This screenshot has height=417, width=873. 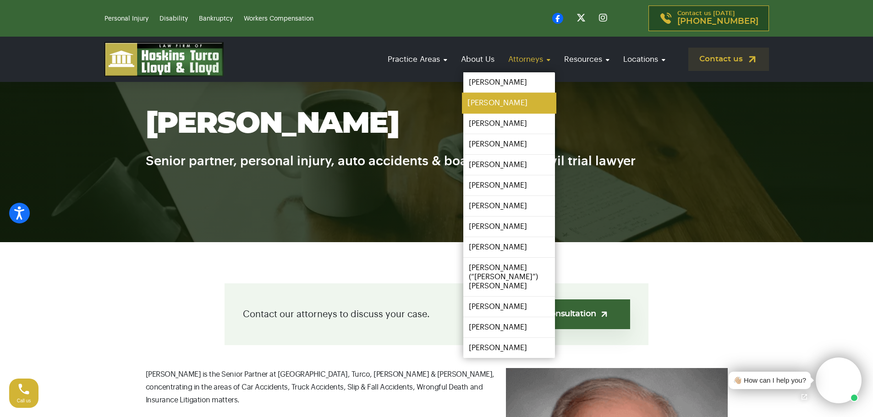 What do you see at coordinates (728, 59) in the screenshot?
I see `a: Contact us` at bounding box center [728, 59].